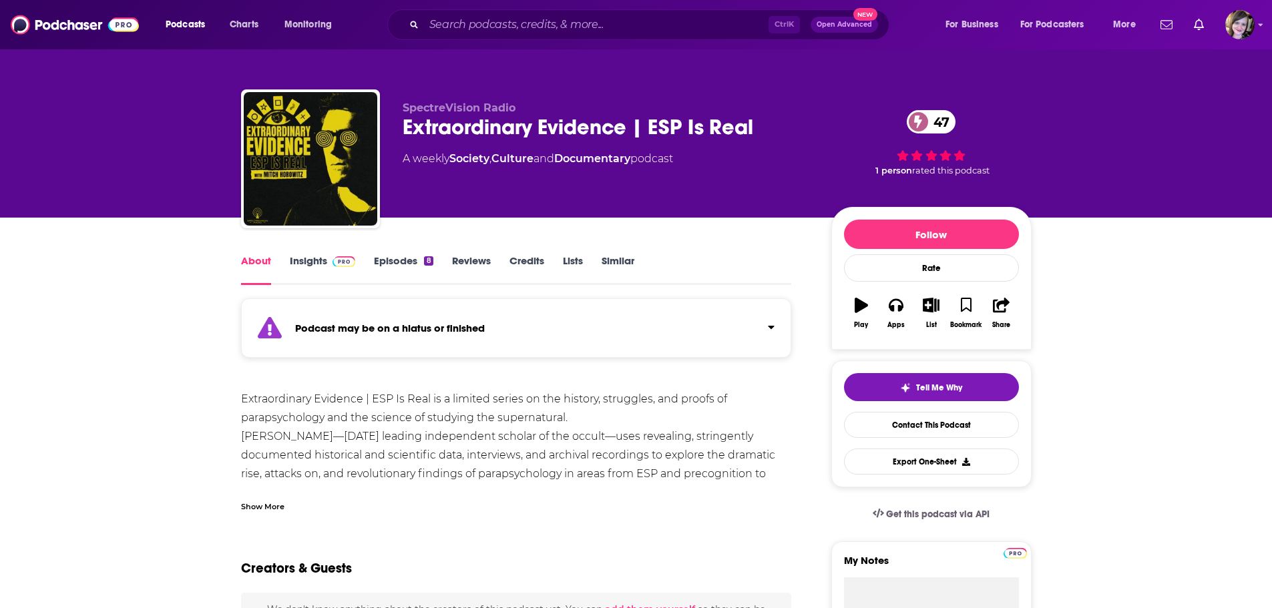 The height and width of the screenshot is (608, 1272). I want to click on span: Ctrl K, so click(784, 25).